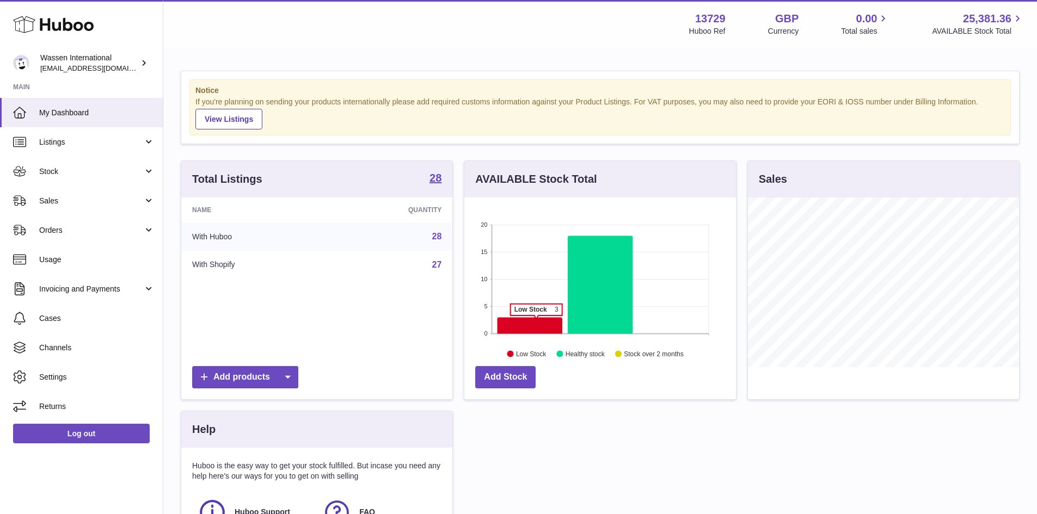 The width and height of the screenshot is (1037, 514). What do you see at coordinates (437, 264) in the screenshot?
I see `a: 27` at bounding box center [437, 264].